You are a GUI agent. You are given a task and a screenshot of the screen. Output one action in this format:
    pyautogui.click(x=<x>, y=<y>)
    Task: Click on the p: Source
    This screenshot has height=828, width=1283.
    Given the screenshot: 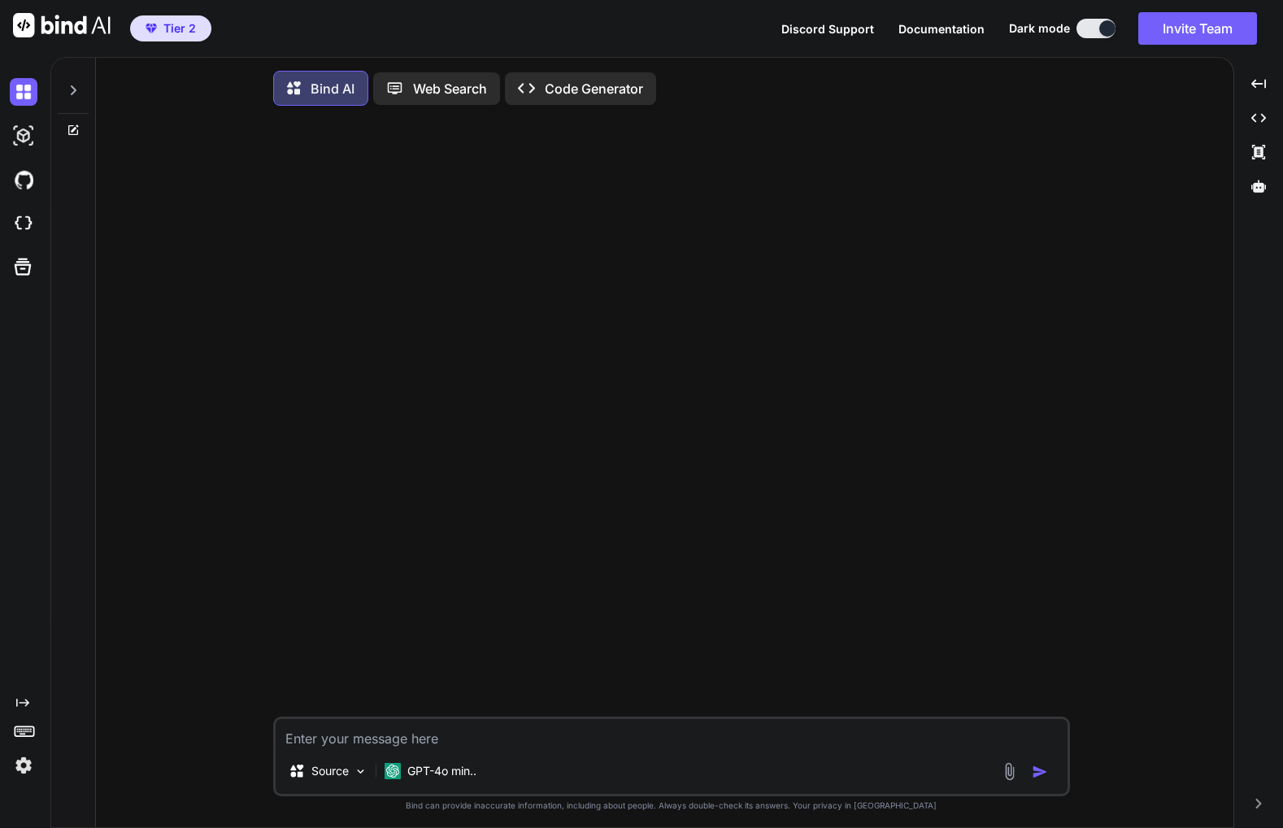 What is the action you would take?
    pyautogui.click(x=330, y=771)
    